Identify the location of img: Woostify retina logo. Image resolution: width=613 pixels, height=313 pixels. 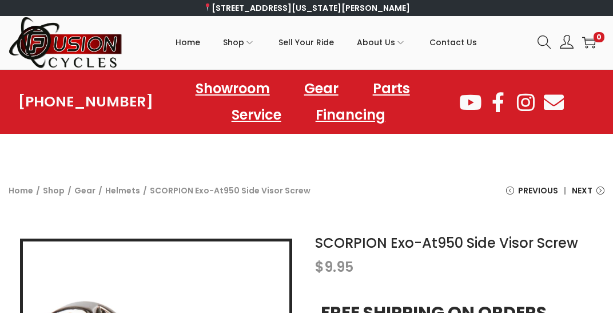
(66, 42).